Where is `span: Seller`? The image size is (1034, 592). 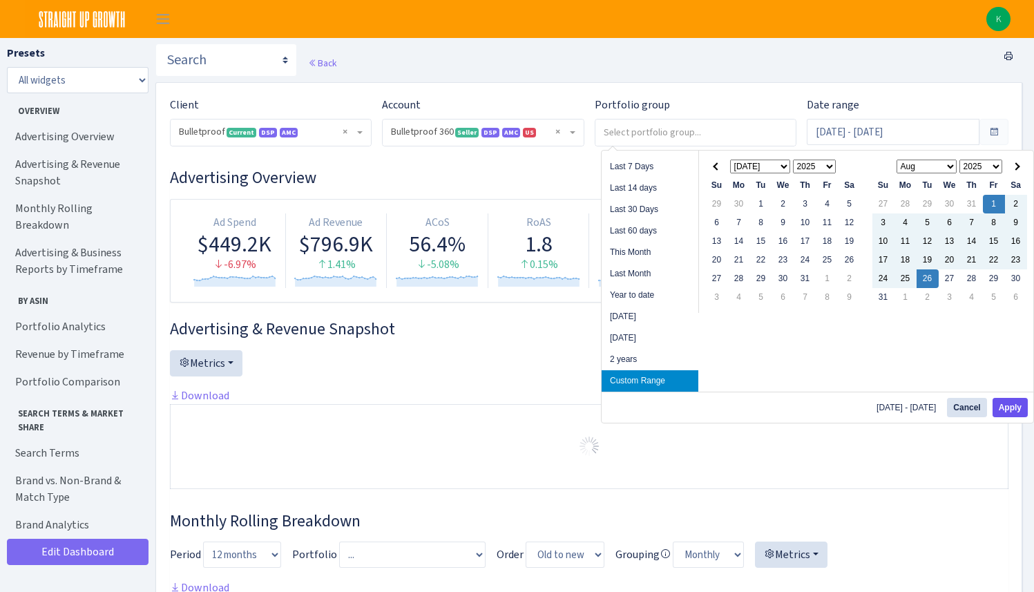 span: Seller is located at coordinates (467, 133).